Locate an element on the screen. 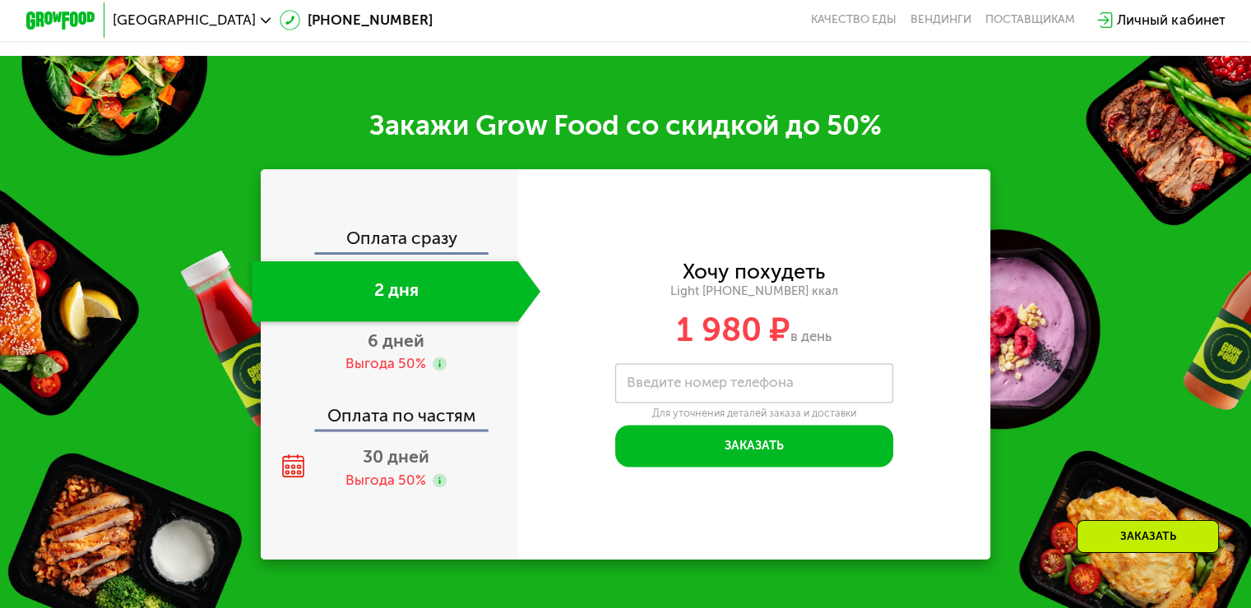  div: Заказать is located at coordinates (1147, 537).